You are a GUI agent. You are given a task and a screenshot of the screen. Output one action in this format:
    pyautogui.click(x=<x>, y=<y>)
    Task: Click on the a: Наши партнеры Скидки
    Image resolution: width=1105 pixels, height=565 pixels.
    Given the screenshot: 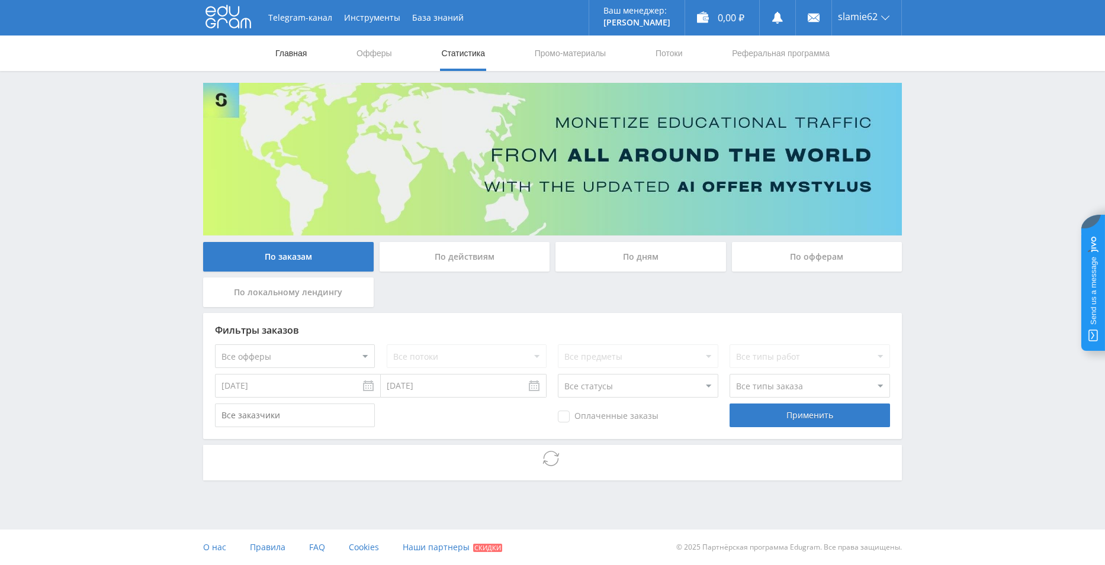 What is the action you would take?
    pyautogui.click(x=452, y=548)
    